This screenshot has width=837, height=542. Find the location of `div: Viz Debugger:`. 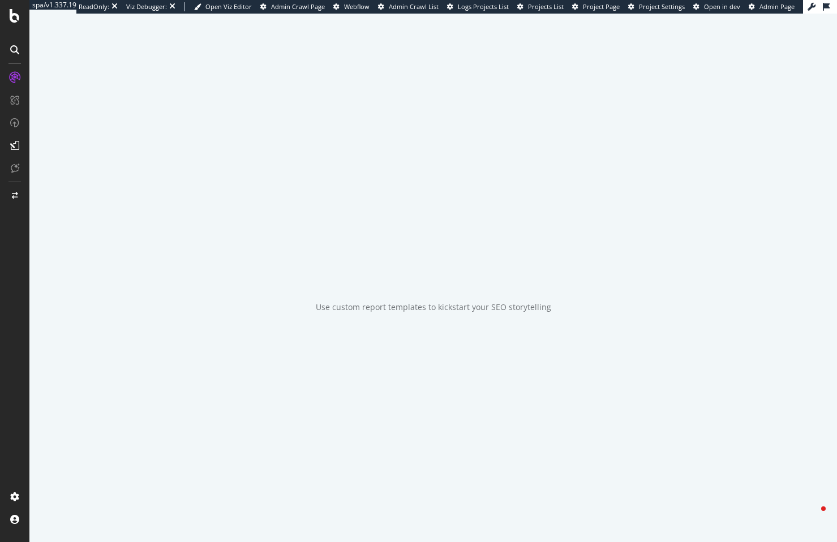

div: Viz Debugger: is located at coordinates (147, 7).